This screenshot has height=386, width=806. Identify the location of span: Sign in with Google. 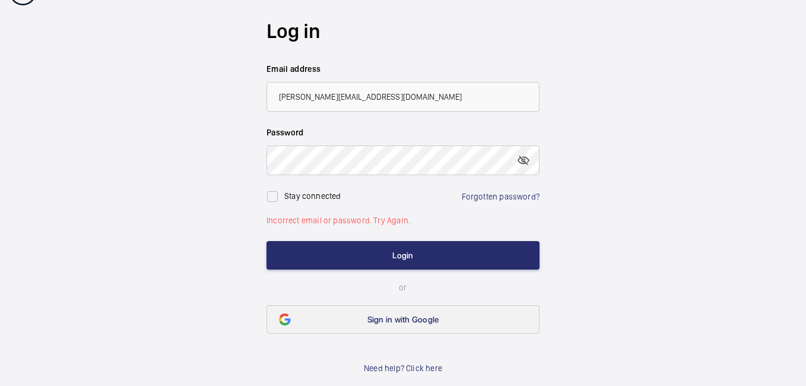
(403, 319).